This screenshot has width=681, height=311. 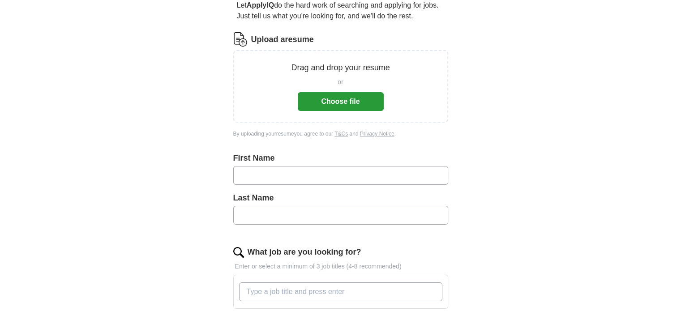 I want to click on img: CV Icon, so click(x=241, y=39).